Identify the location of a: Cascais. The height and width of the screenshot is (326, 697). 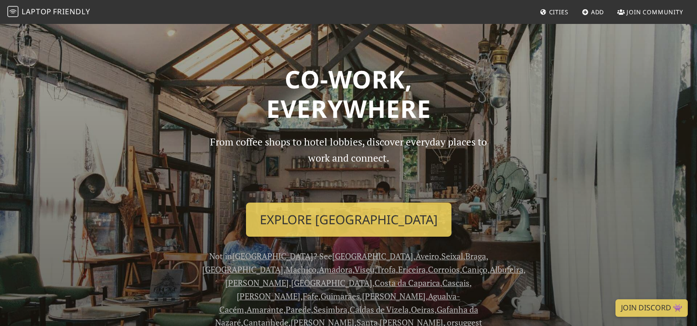
(456, 283).